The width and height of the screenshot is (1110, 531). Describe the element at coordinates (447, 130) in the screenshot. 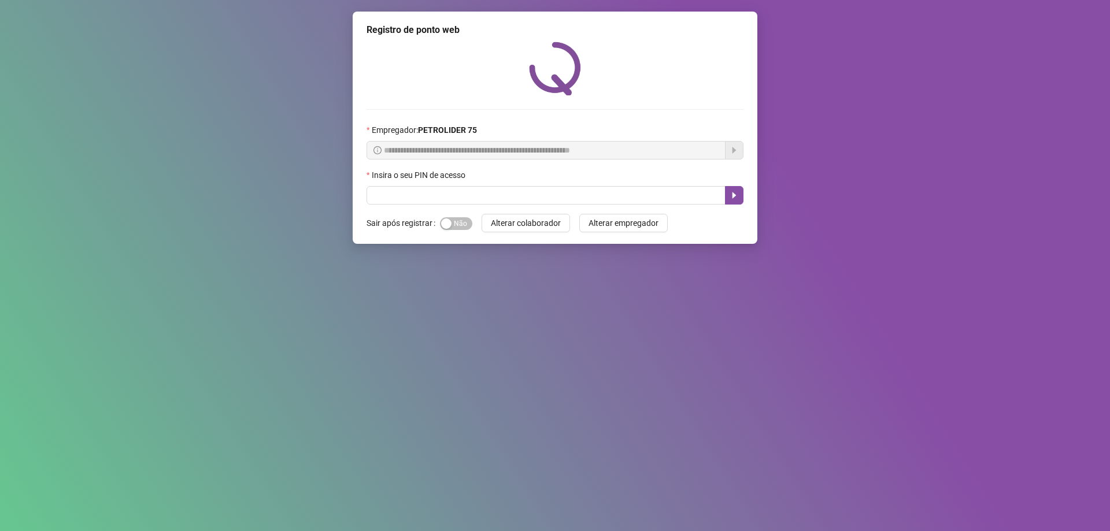

I see `strong: PETROLIDER 75` at that location.